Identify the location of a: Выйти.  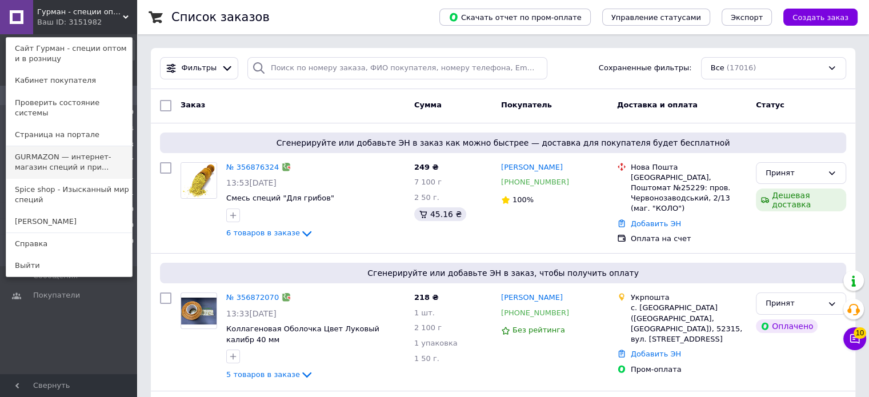
(69, 266).